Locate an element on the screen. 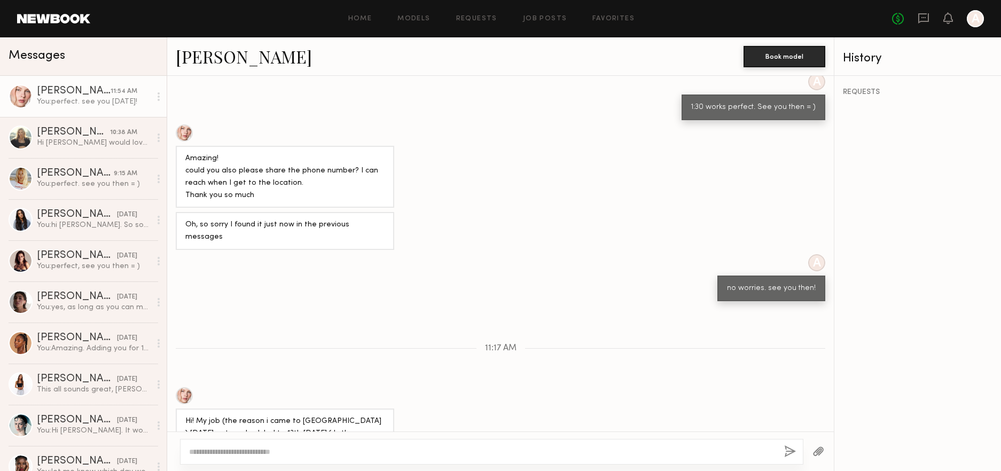  a: Job Posts is located at coordinates (545, 19).